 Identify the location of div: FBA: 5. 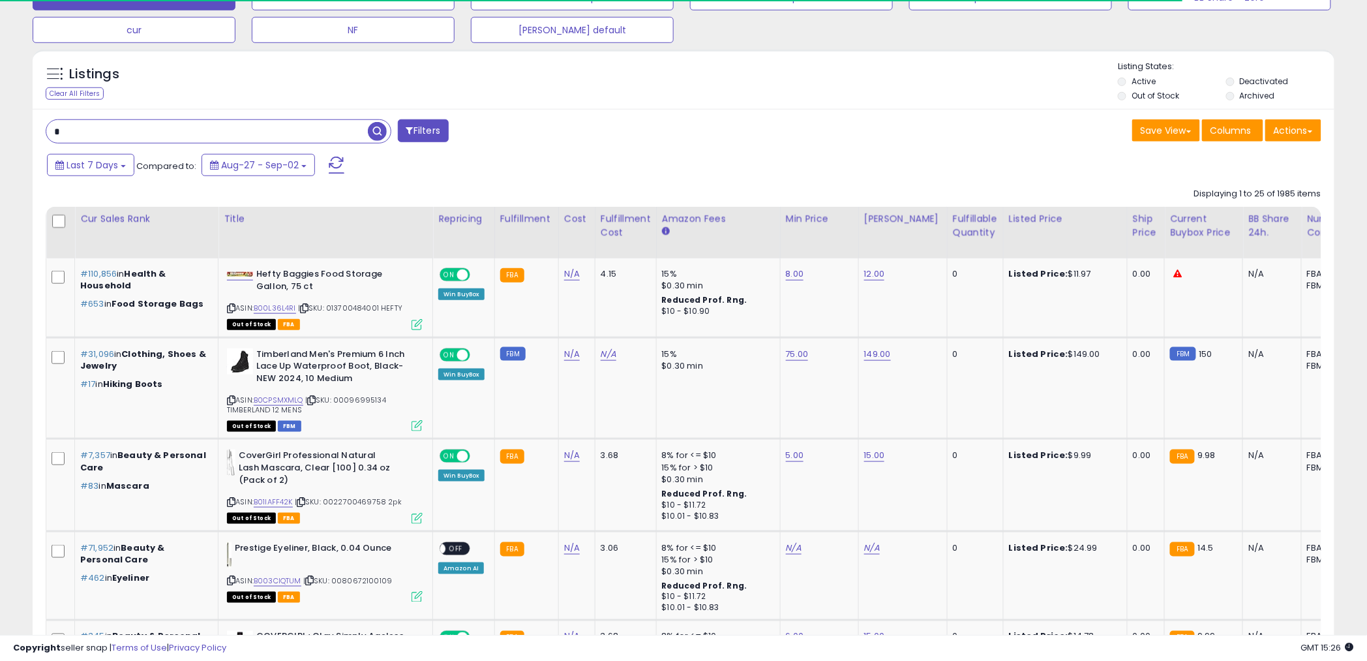
(1328, 274).